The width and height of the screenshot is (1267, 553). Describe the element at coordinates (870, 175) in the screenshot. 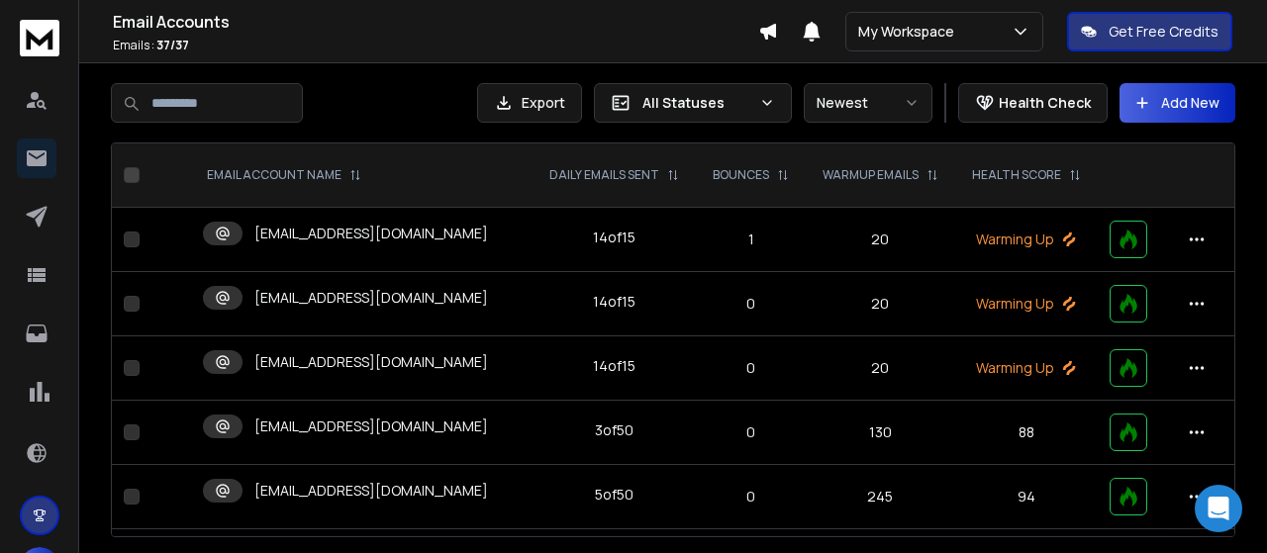

I see `p: WARMUP EMAILS` at that location.